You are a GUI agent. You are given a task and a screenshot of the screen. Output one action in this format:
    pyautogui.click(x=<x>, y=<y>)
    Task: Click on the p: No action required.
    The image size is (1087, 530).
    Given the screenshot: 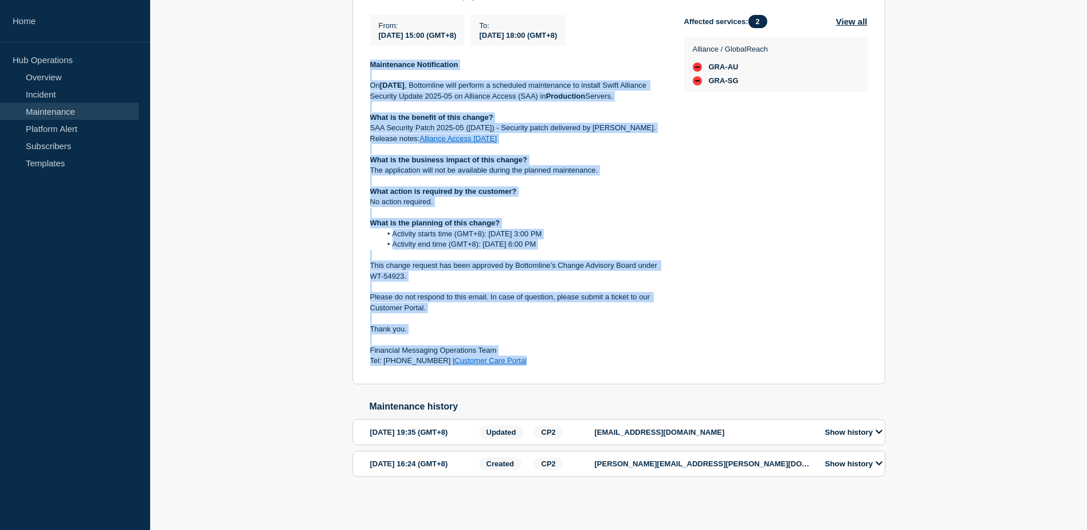 What is the action you would take?
    pyautogui.click(x=518, y=202)
    